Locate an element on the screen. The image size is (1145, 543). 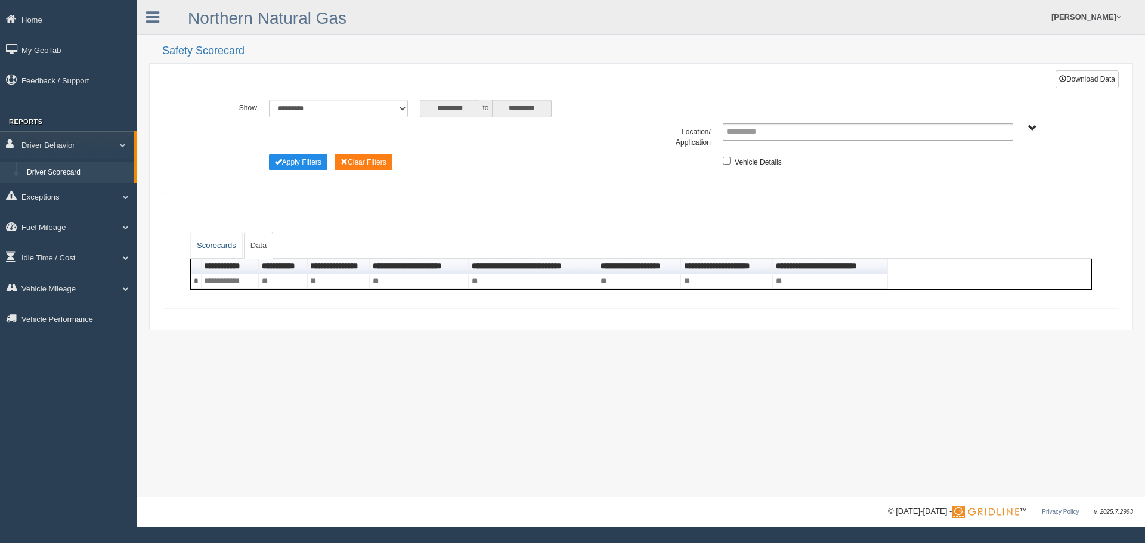
label: Location/ Application is located at coordinates (679, 135).